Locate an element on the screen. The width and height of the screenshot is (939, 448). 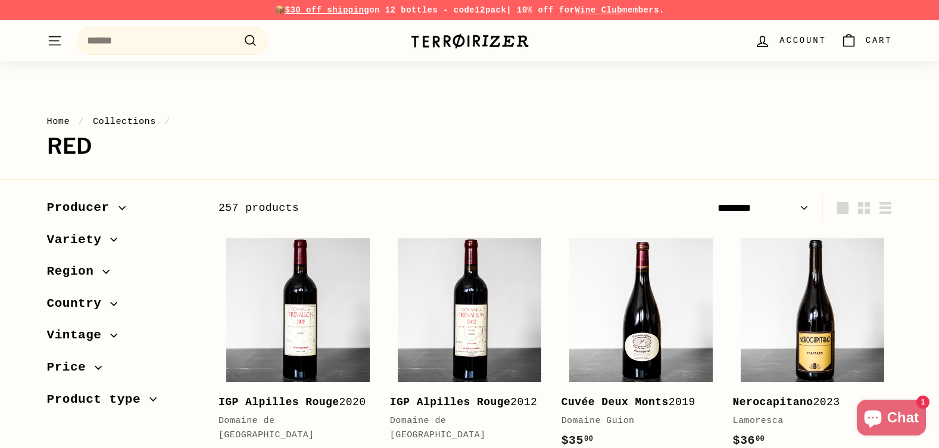
a: Home is located at coordinates (58, 121).